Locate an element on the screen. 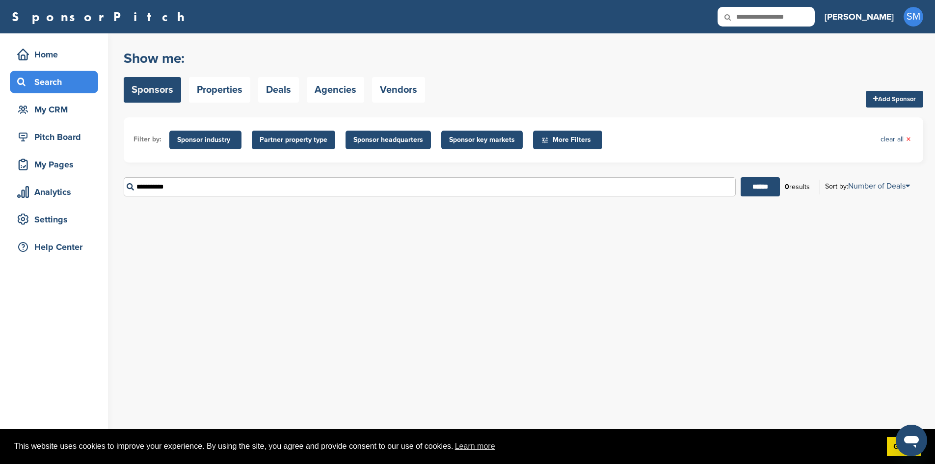  a: Vendors is located at coordinates (398, 90).